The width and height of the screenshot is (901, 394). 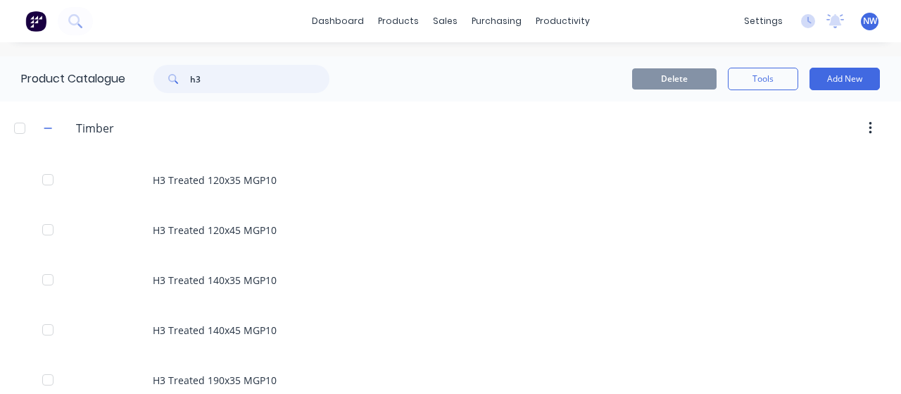 What do you see at coordinates (260, 79) in the screenshot?
I see `input: Search...` at bounding box center [260, 79].